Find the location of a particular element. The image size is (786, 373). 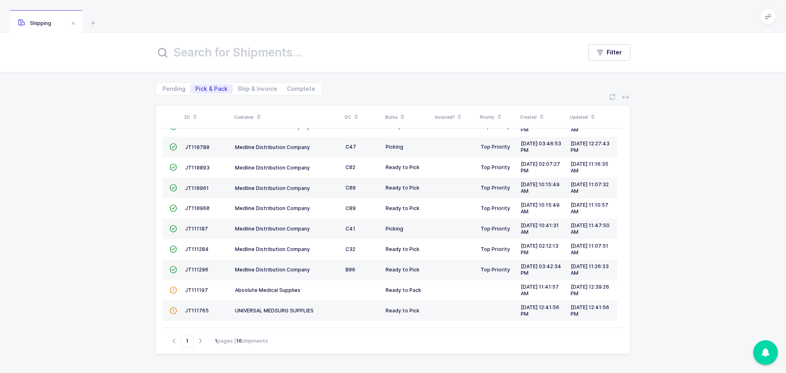

div: Status is located at coordinates (407, 117).